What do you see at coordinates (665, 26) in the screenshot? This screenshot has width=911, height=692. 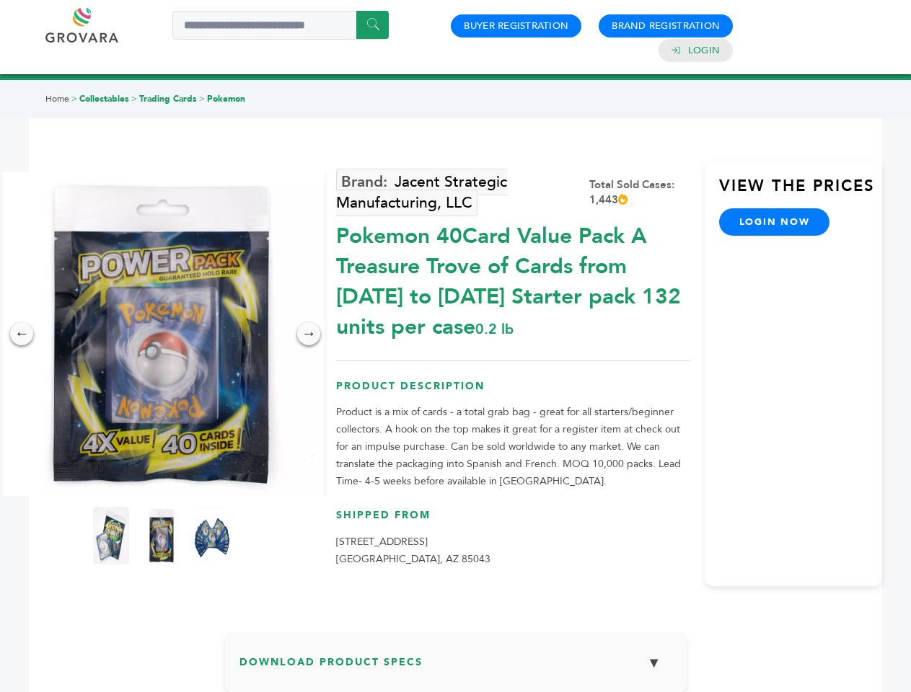 I see `a: Brand Registration` at bounding box center [665, 26].